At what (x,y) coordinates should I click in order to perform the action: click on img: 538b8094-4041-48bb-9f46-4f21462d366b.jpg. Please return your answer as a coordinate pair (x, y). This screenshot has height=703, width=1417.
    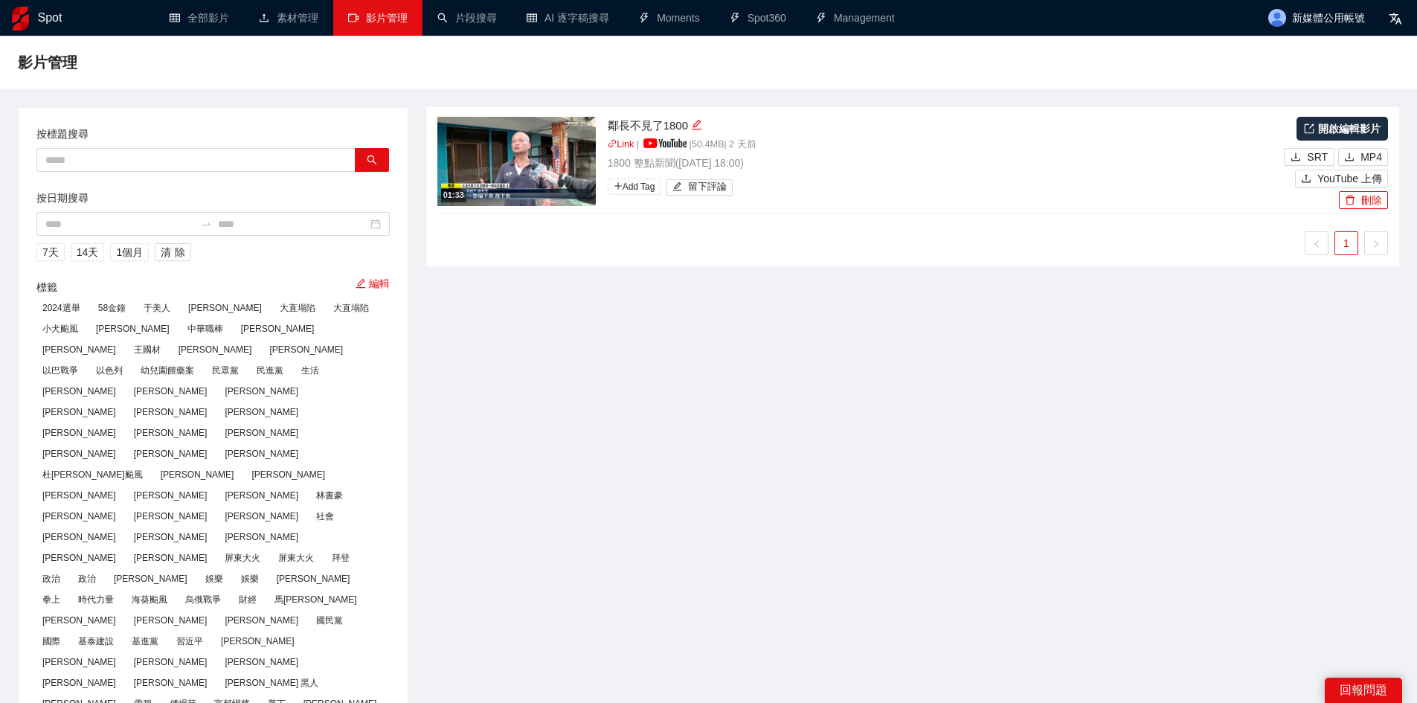
    Looking at the image, I should click on (516, 161).